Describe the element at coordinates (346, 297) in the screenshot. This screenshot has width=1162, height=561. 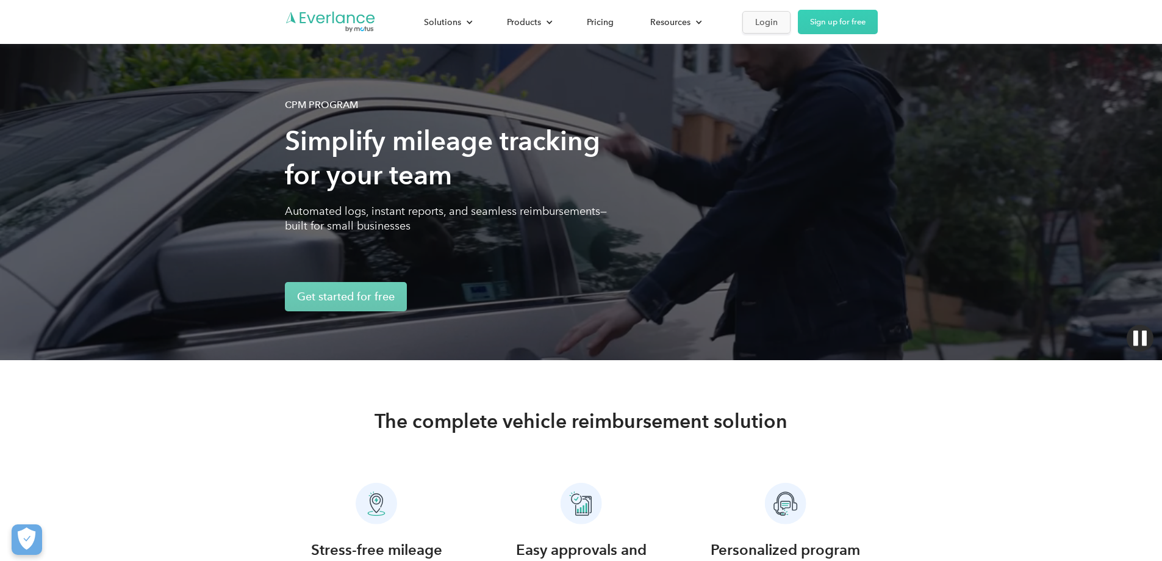
I see `a: Get started for free` at that location.